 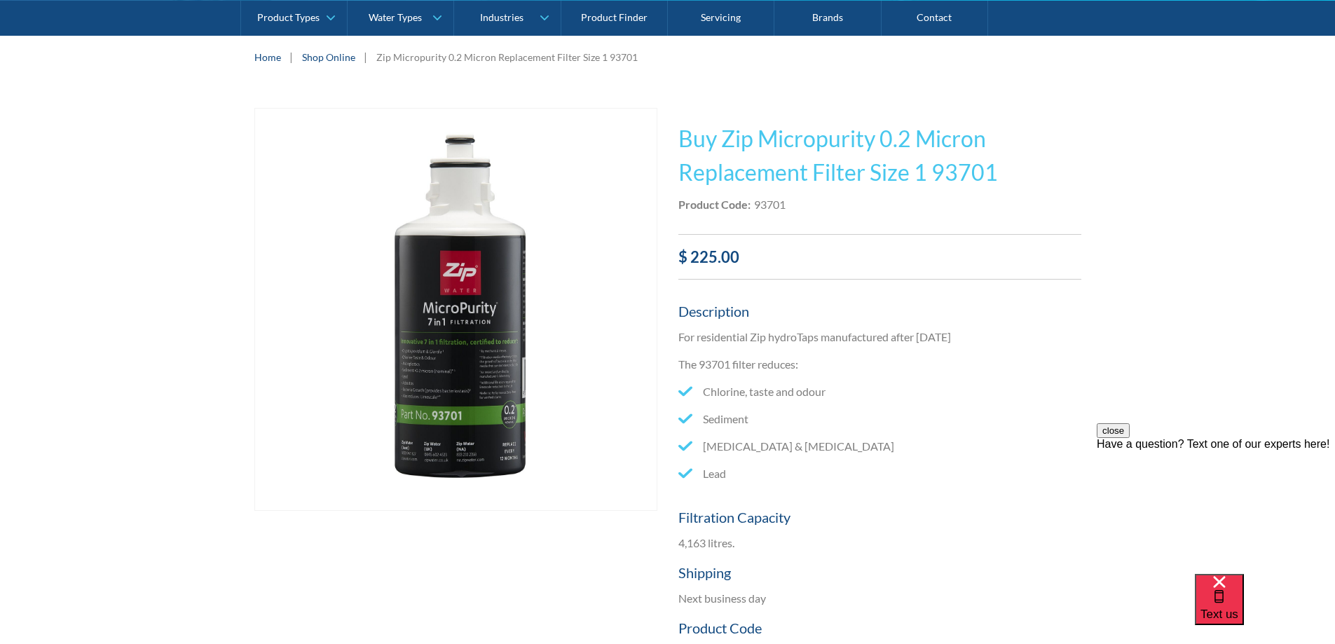 What do you see at coordinates (456, 310) in the screenshot?
I see `img: Zip Micropurity 0.2 Micron Replacement Filter Size 1 93701` at bounding box center [456, 310].